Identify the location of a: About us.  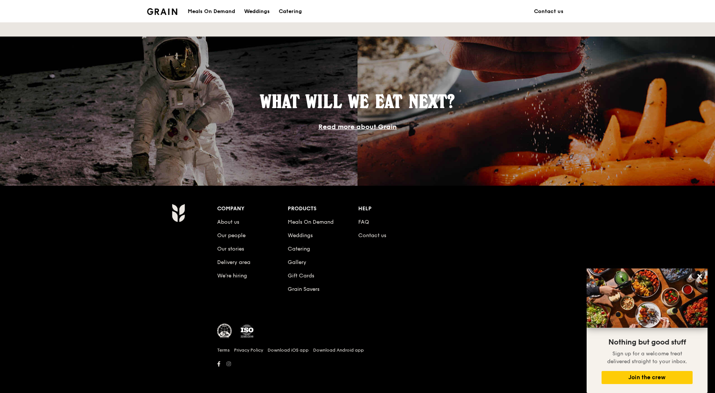
(228, 222).